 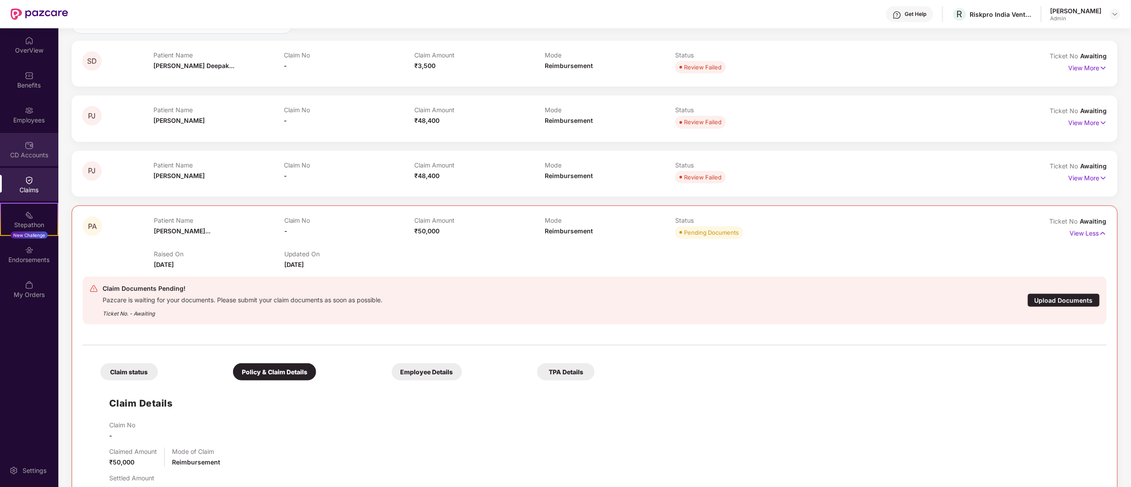 I want to click on div: Employee Details, so click(x=427, y=372).